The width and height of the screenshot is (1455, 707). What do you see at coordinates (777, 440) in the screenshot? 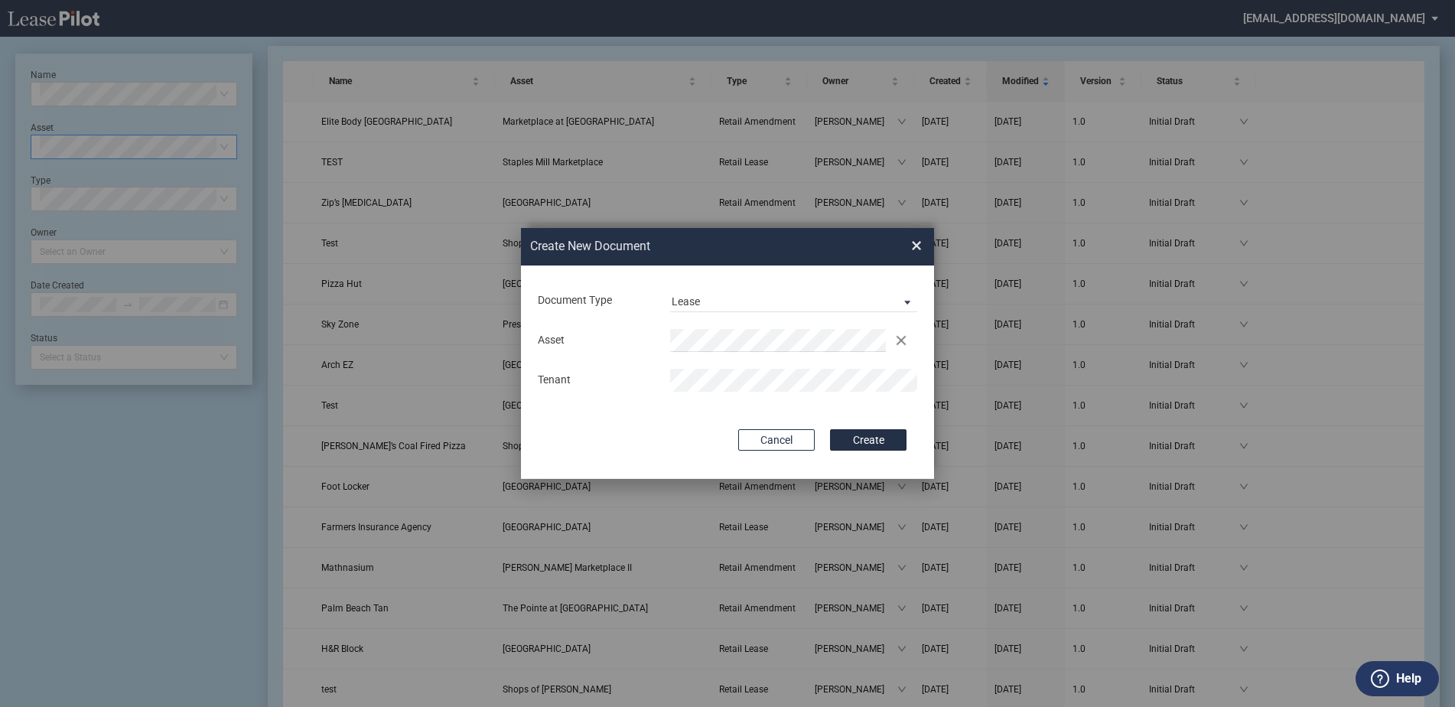
I see `button: Cancel` at bounding box center [777, 440].